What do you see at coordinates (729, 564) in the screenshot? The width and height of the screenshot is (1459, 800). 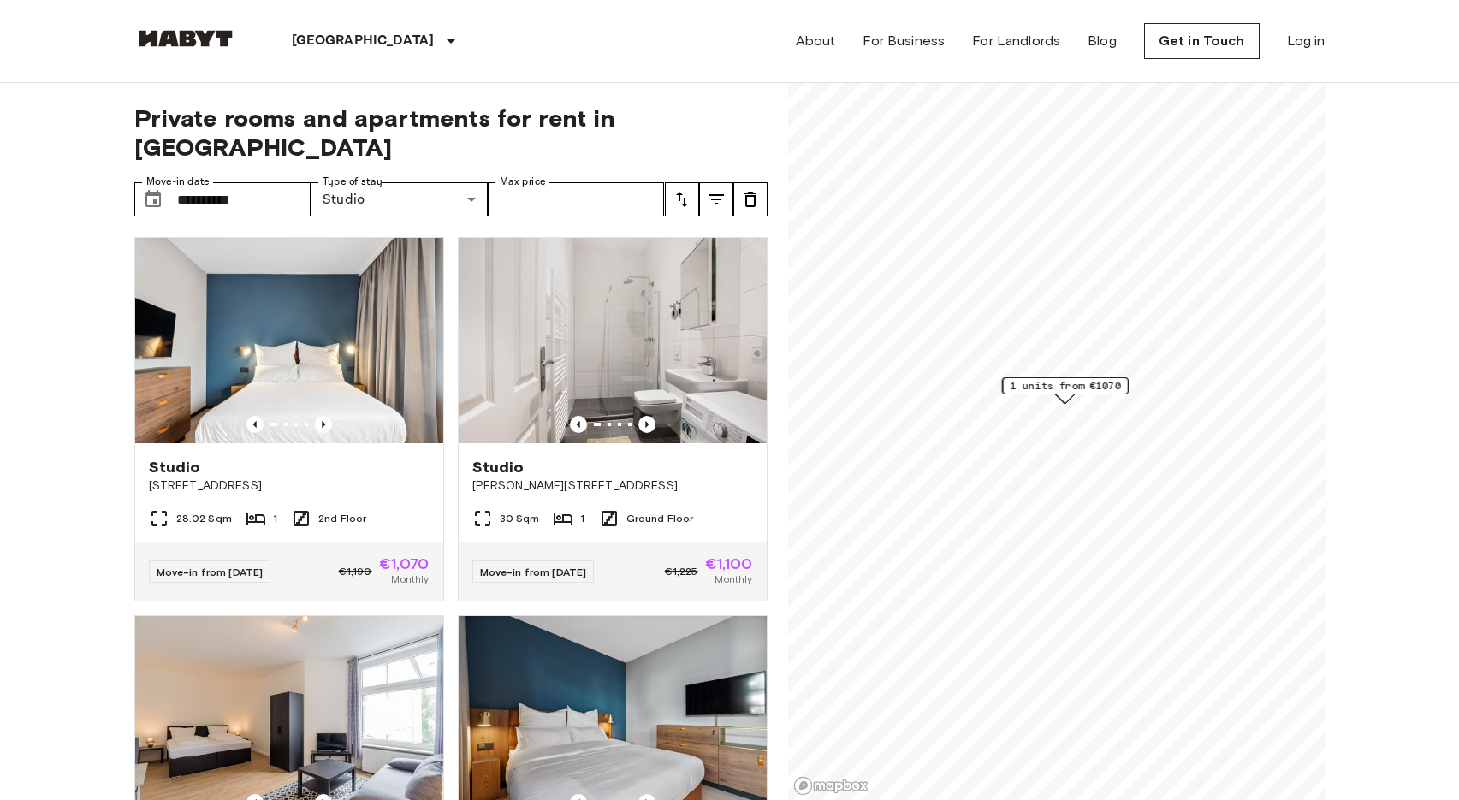 I see `span: €1,100` at bounding box center [729, 564].